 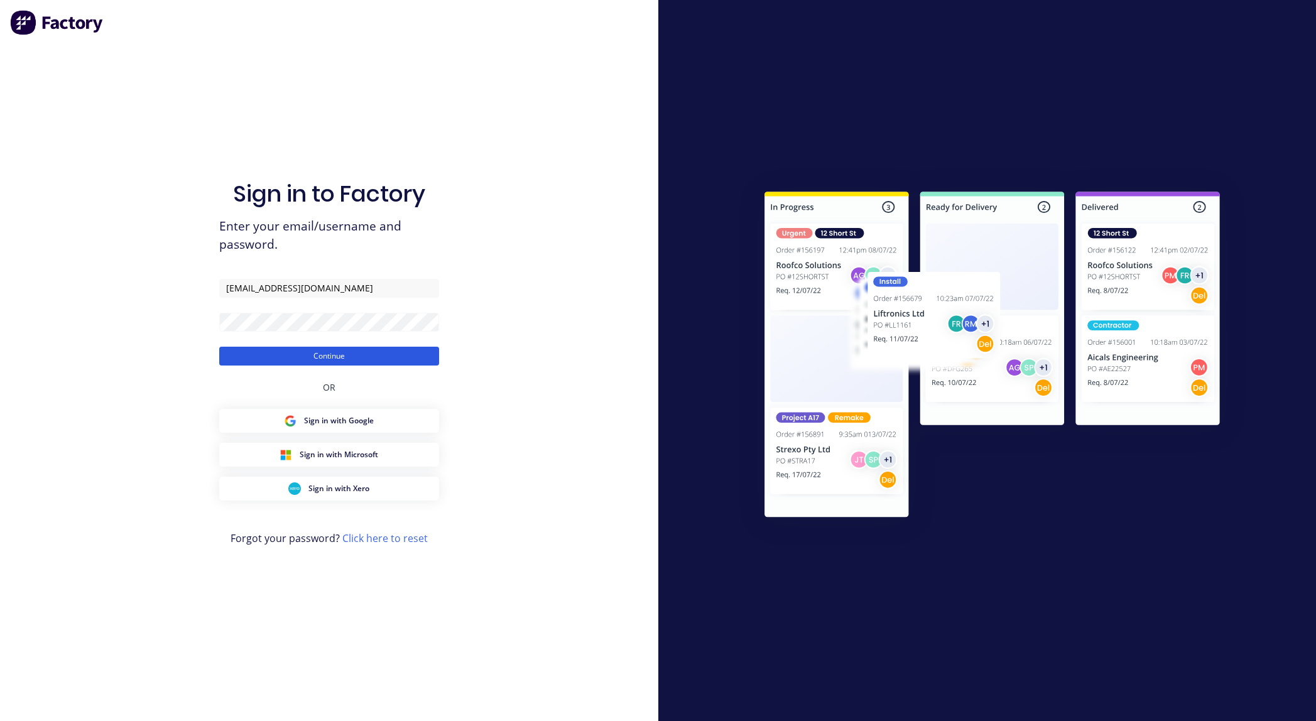 I want to click on a: Click here to reset, so click(x=385, y=539).